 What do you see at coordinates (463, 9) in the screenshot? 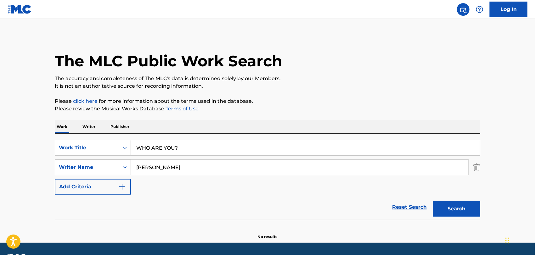
I see `img: search` at bounding box center [463, 9].